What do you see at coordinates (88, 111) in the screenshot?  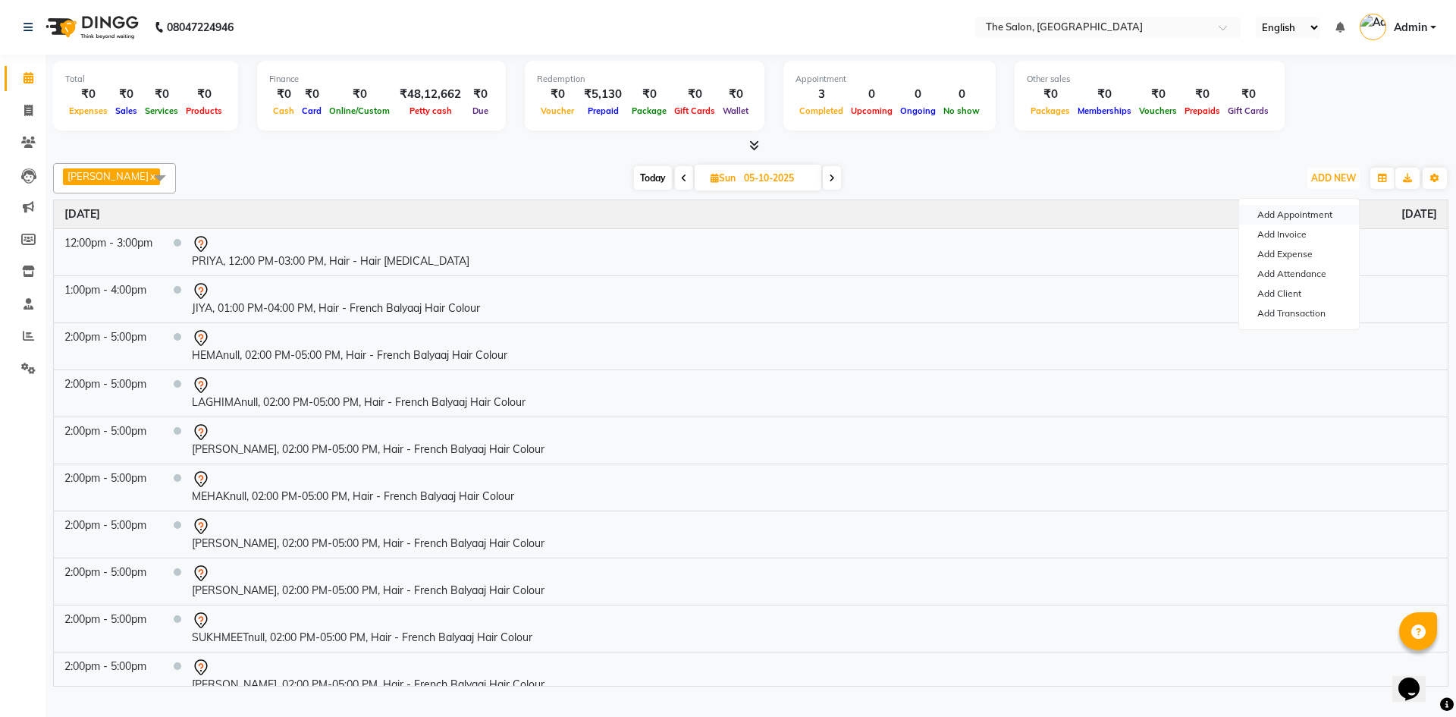 I see `span: Expenses` at bounding box center [88, 111].